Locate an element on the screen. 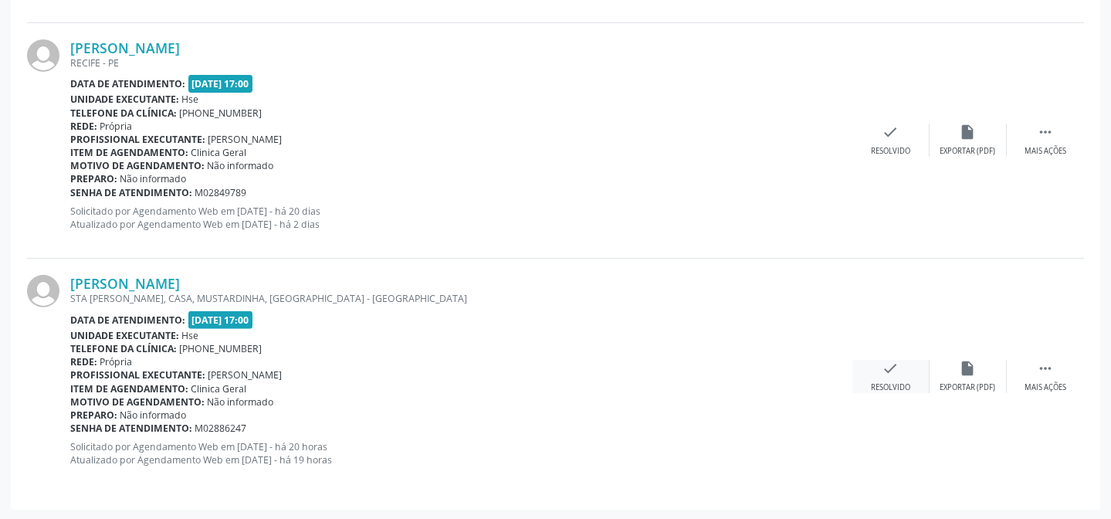  span: M02886247 is located at coordinates (221, 428).